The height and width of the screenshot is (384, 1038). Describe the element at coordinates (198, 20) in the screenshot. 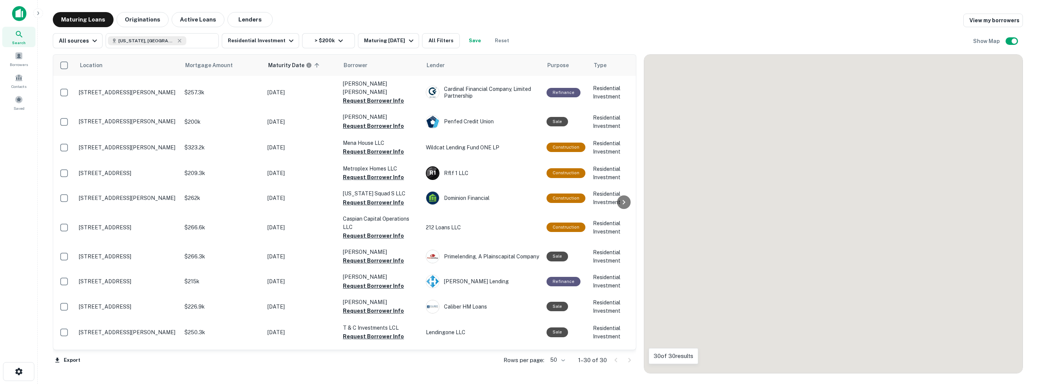

I see `button: Active Loans` at that location.